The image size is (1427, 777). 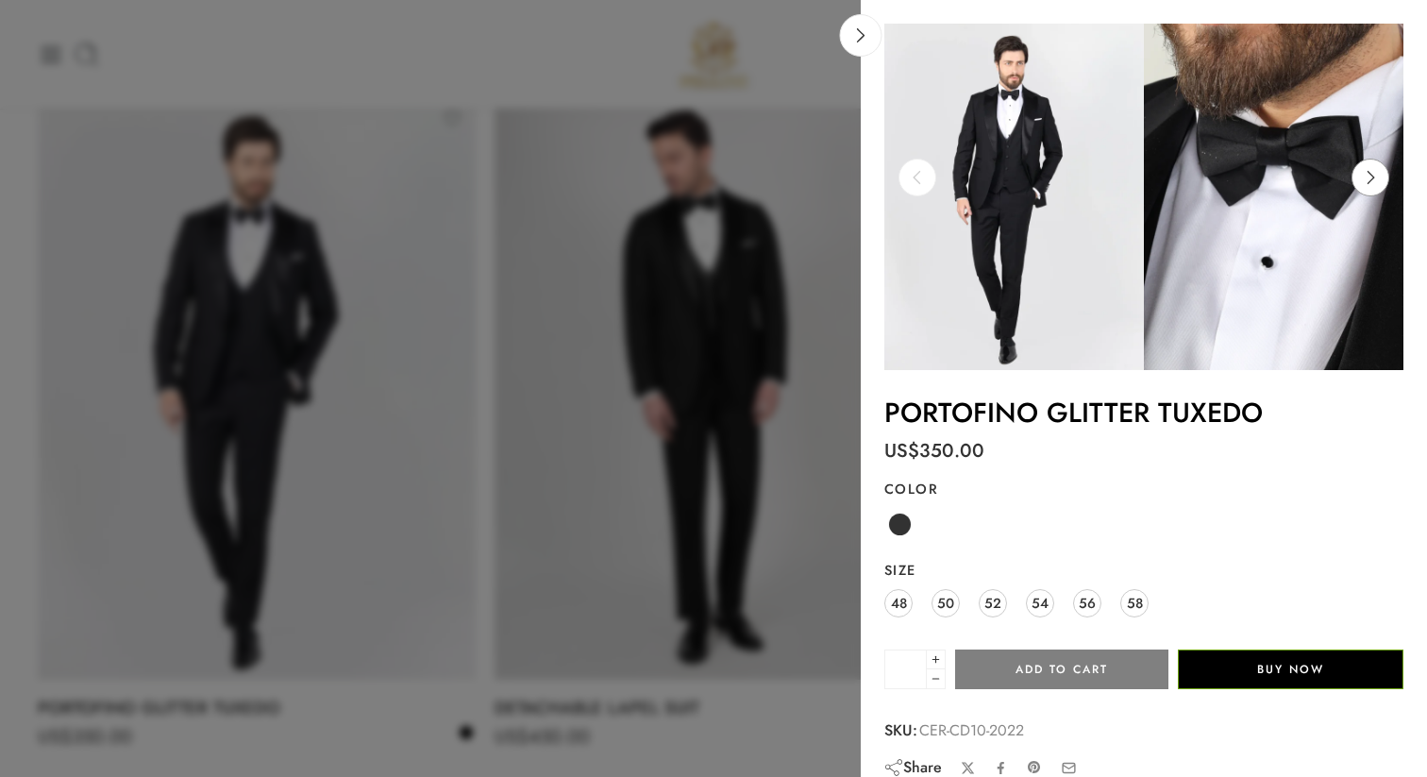 I want to click on button: Add to cart, so click(x=1062, y=669).